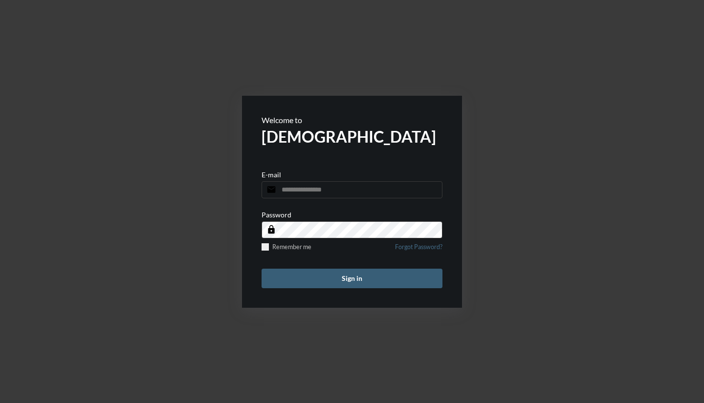 Image resolution: width=704 pixels, height=403 pixels. Describe the element at coordinates (271, 174) in the screenshot. I see `p: E-mail` at that location.